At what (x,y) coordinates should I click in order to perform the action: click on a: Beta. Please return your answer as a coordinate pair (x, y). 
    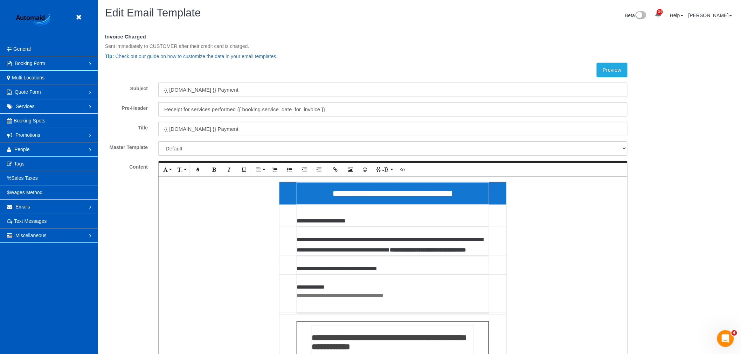
    Looking at the image, I should click on (636, 15).